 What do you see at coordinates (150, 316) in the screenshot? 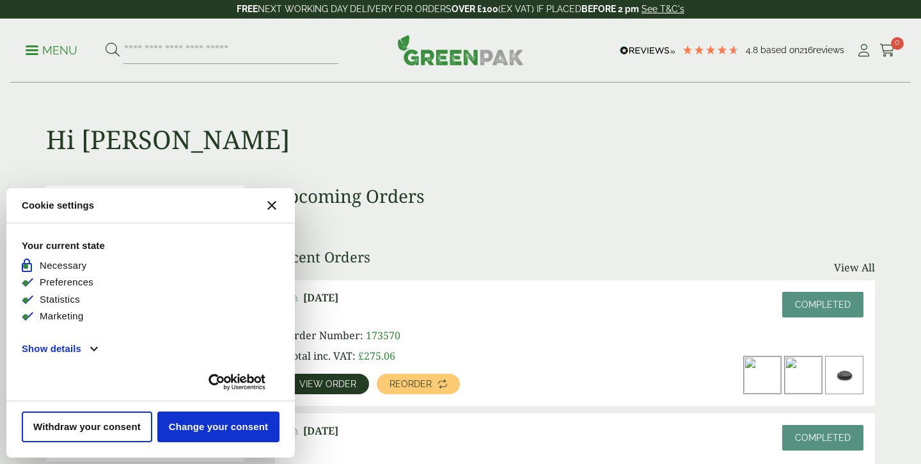
I see `li: Marketing` at bounding box center [150, 316].